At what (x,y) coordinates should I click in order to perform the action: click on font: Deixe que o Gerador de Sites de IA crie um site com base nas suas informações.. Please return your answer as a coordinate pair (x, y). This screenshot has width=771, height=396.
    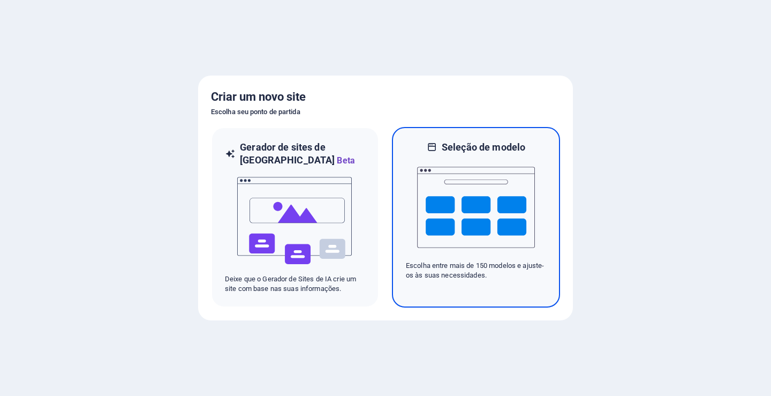
    Looking at the image, I should click on (290, 283).